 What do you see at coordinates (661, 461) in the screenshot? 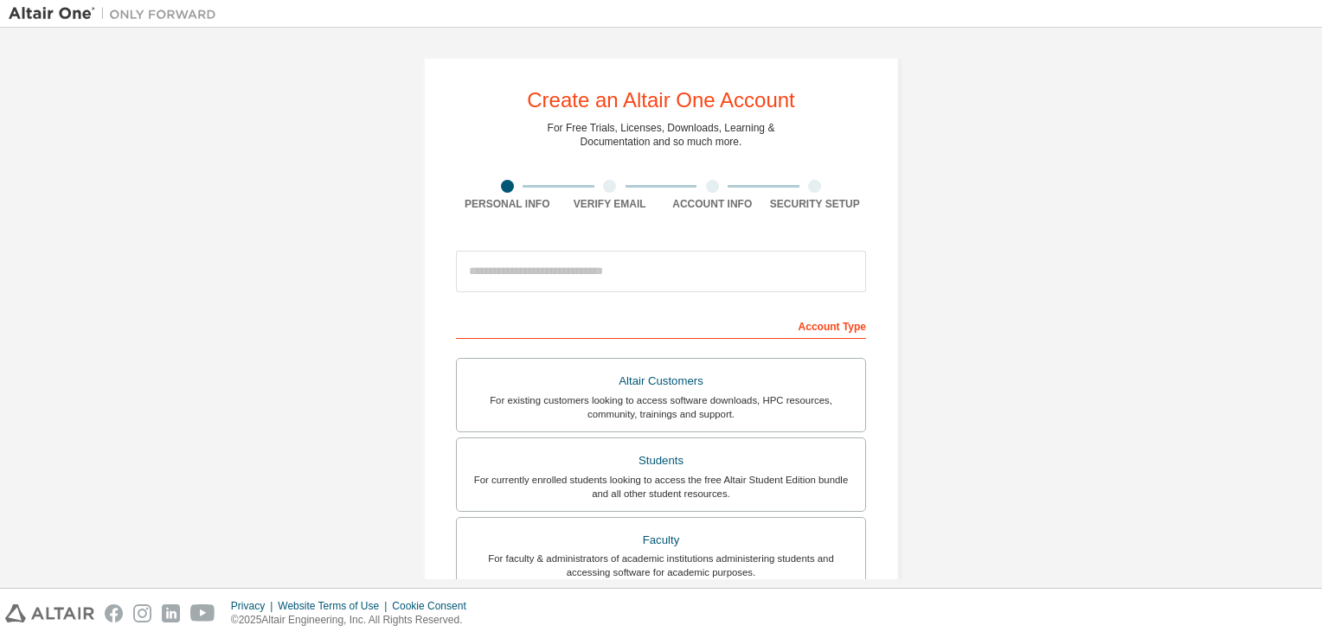
I see `div: Students` at bounding box center [661, 461].